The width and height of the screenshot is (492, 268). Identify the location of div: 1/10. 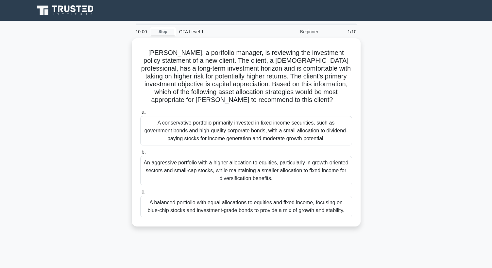
(341, 32).